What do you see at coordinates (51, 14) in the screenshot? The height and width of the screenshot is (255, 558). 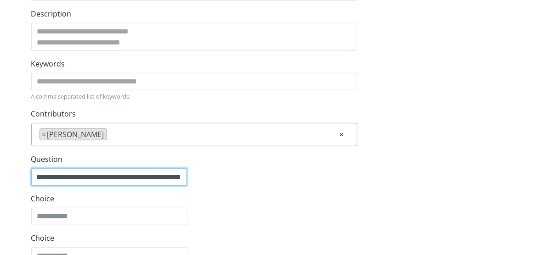 I see `label: Description` at bounding box center [51, 14].